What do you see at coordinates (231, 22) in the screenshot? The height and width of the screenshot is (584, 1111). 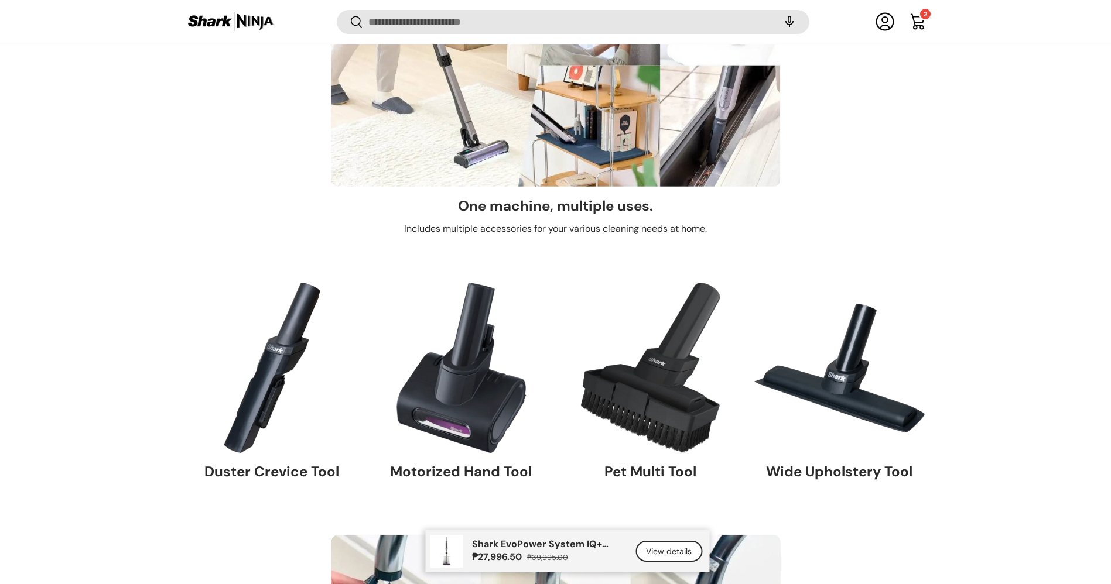 I see `img: Shark Ninja Philippines` at bounding box center [231, 22].